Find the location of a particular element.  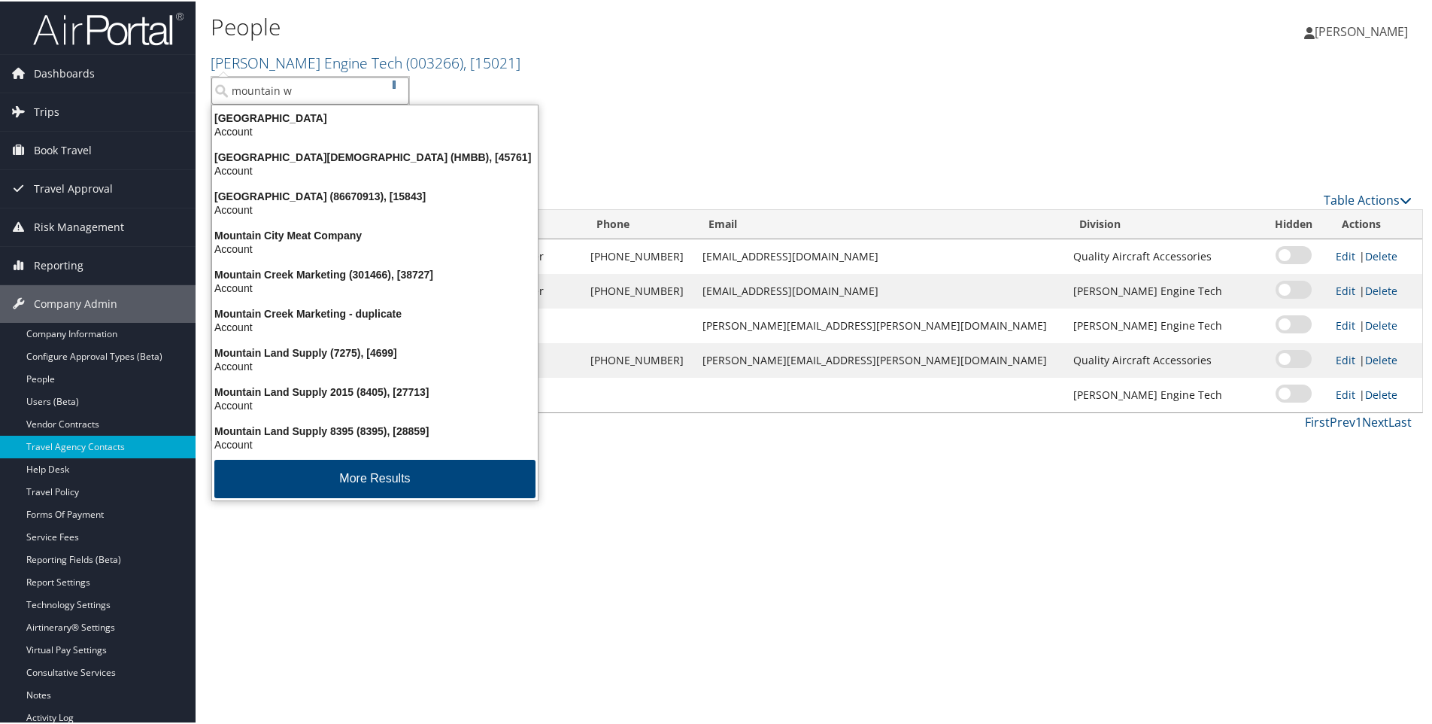

div: Mountain Creek Marketing (301466), [38727] is located at coordinates (375, 273).